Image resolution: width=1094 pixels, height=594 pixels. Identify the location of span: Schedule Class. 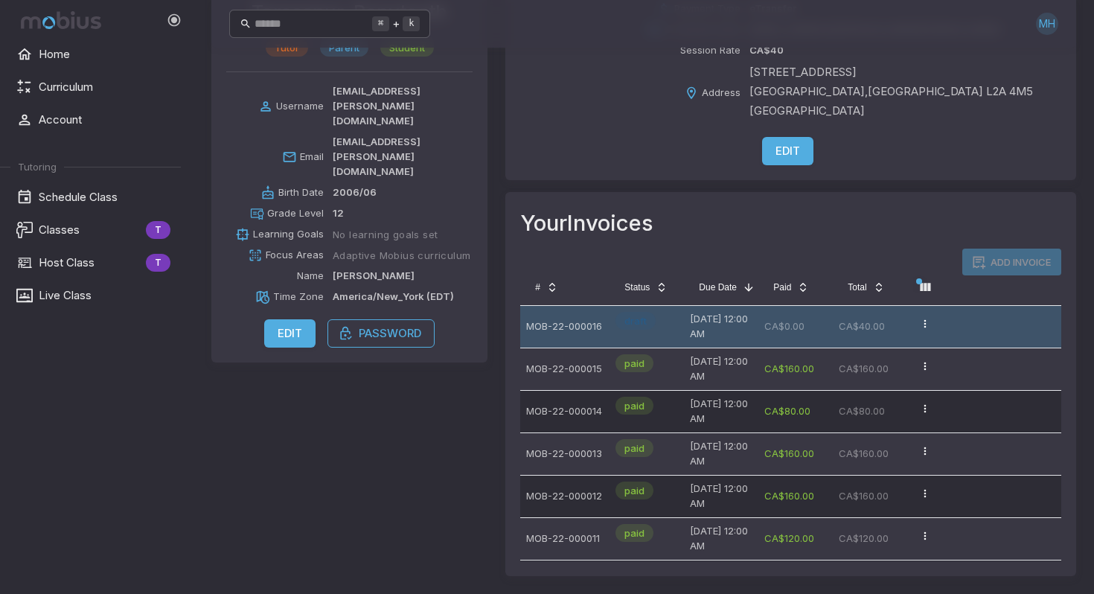
(104, 197).